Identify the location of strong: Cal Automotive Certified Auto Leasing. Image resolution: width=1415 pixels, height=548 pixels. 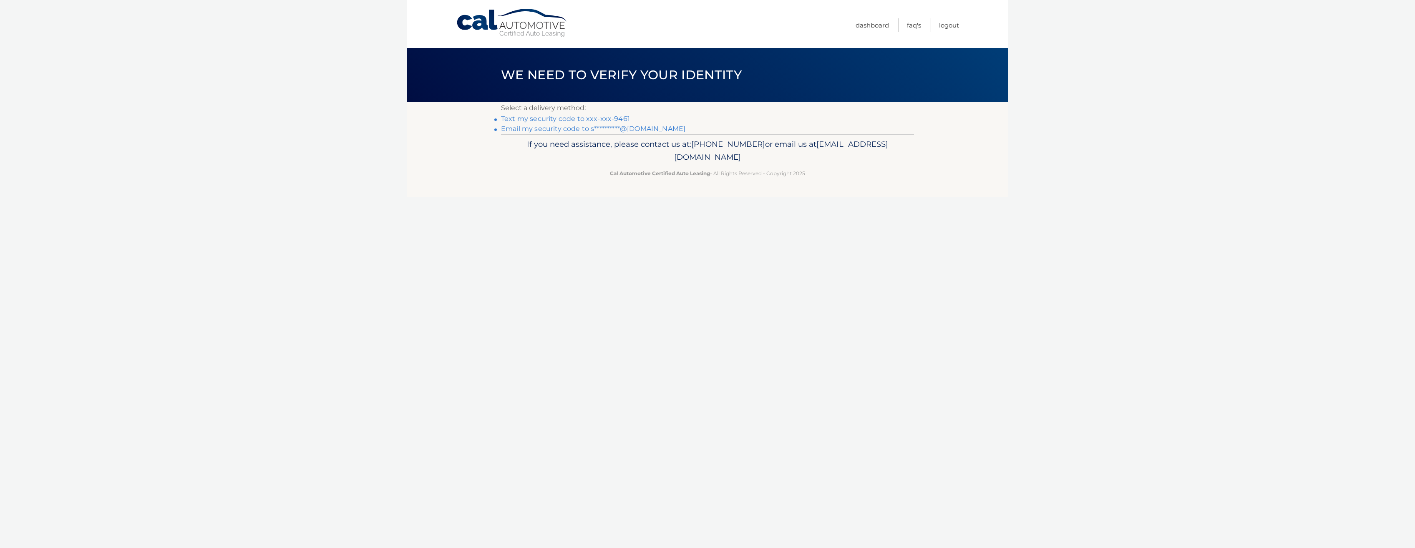
(660, 173).